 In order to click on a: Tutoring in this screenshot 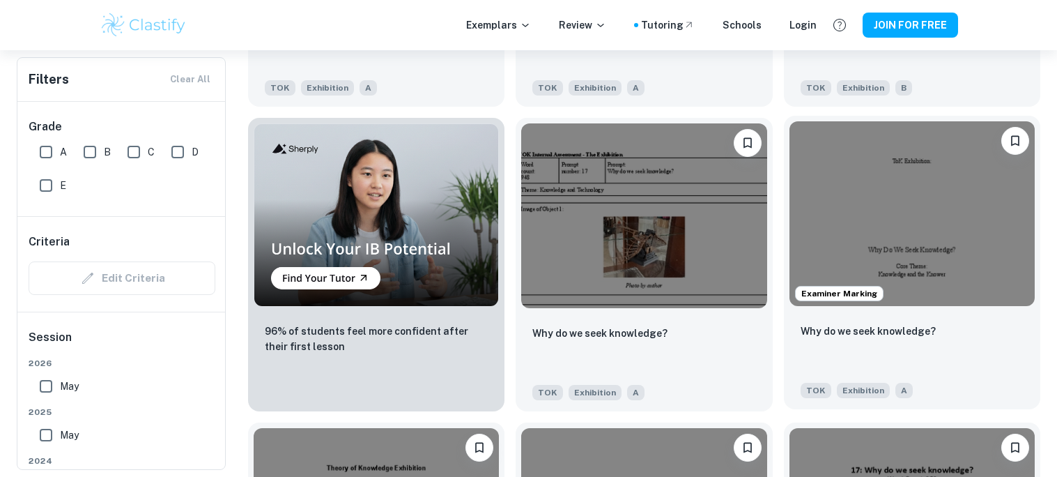, I will do `click(667, 25)`.